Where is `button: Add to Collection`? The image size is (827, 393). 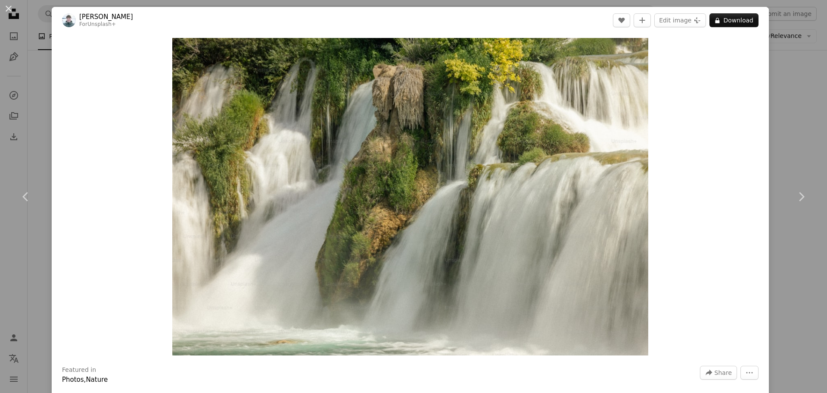
button: Add to Collection is located at coordinates (642, 20).